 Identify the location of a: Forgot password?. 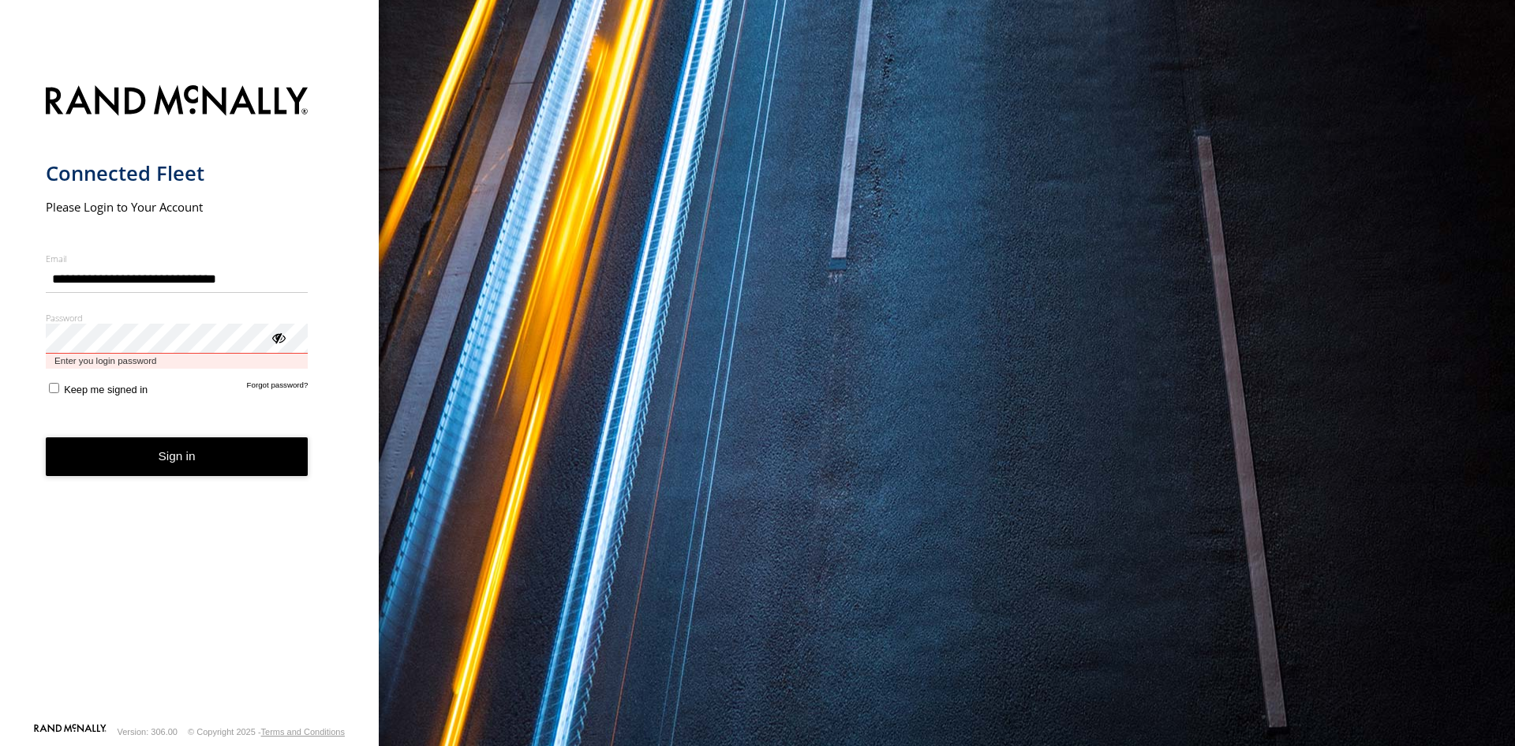
(278, 387).